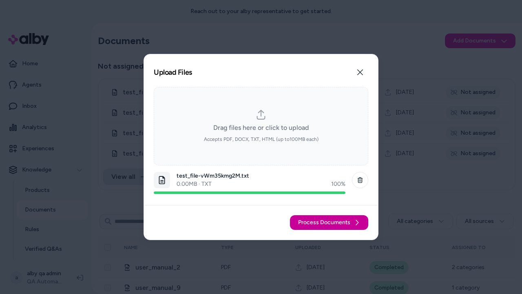 The image size is (522, 294). I want to click on span: Drag files here or click to upload, so click(261, 128).